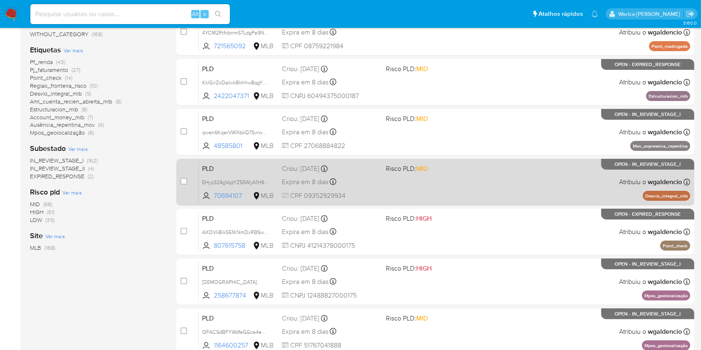 The width and height of the screenshot is (701, 350). I want to click on span: Alt, so click(195, 14).